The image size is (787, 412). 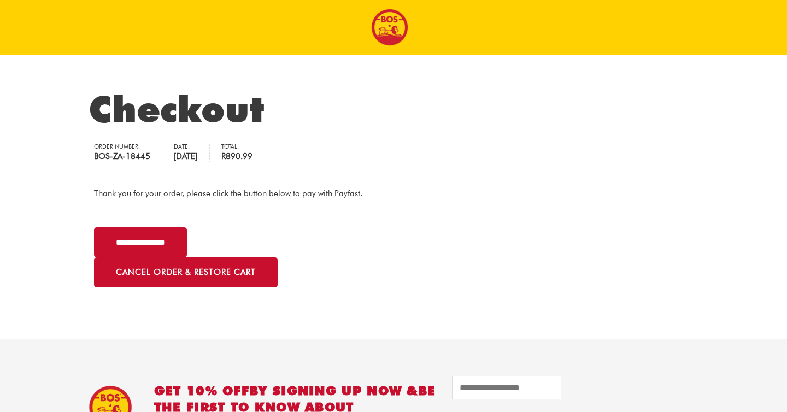 What do you see at coordinates (243, 153) in the screenshot?
I see `li: Total:` at bounding box center [243, 153].